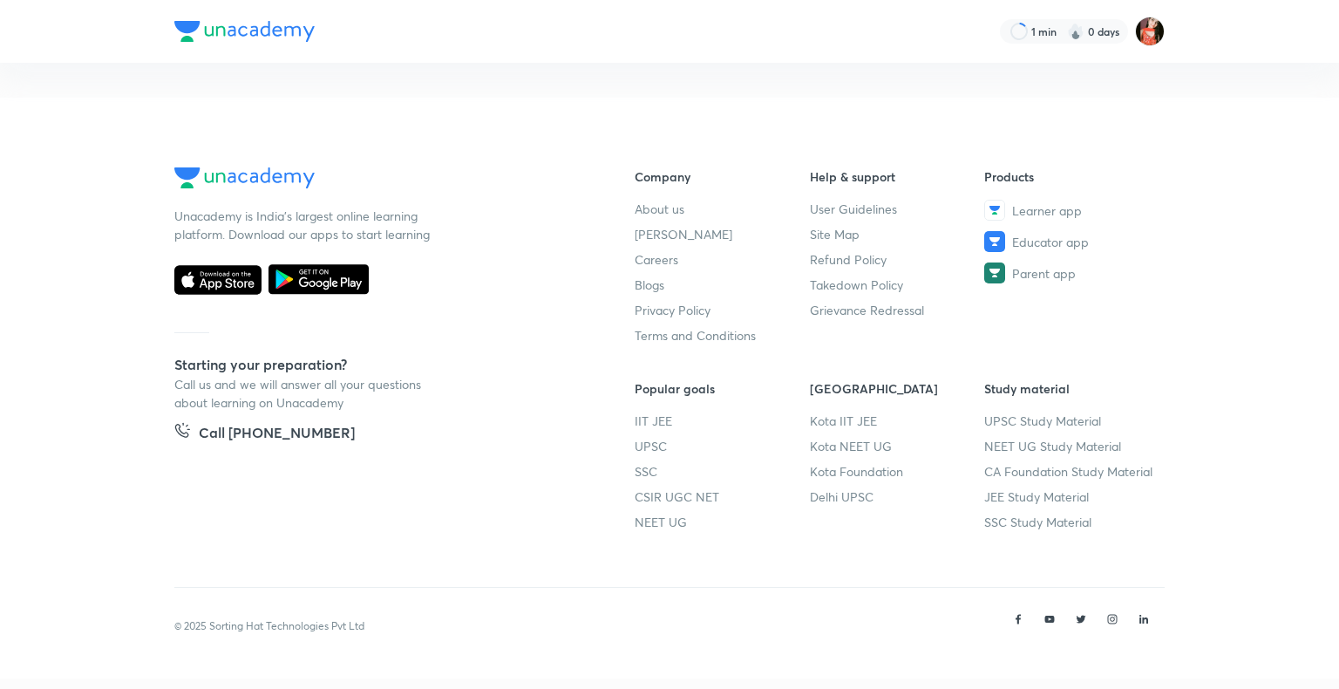  I want to click on img: Parent app, so click(995, 273).